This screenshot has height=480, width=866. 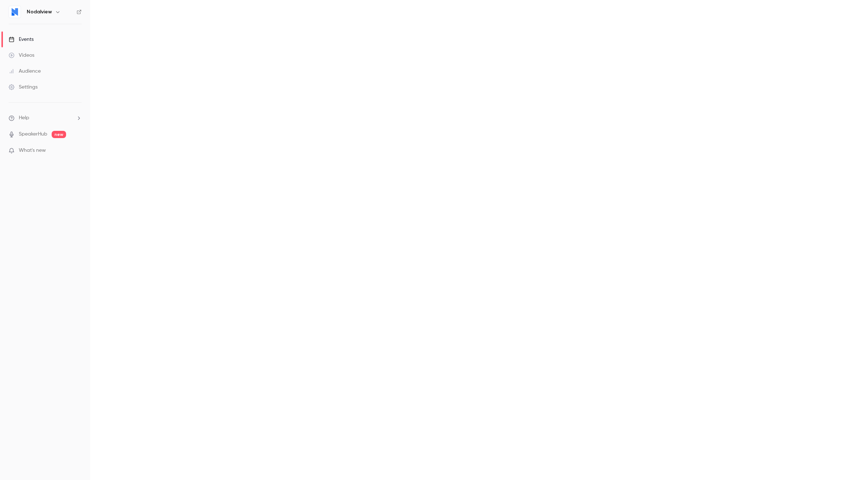 I want to click on span: What's new, so click(x=32, y=150).